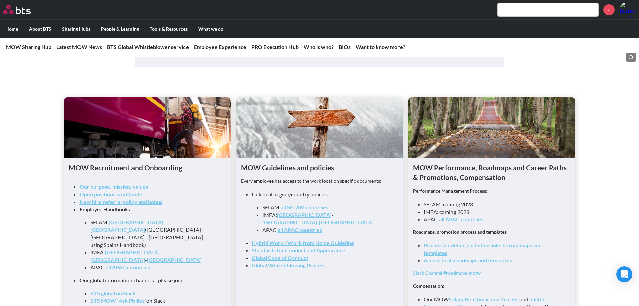 The height and width of the screenshot is (306, 639). Describe the element at coordinates (494, 212) in the screenshot. I see `li: IMEA: coming 2023` at that location.